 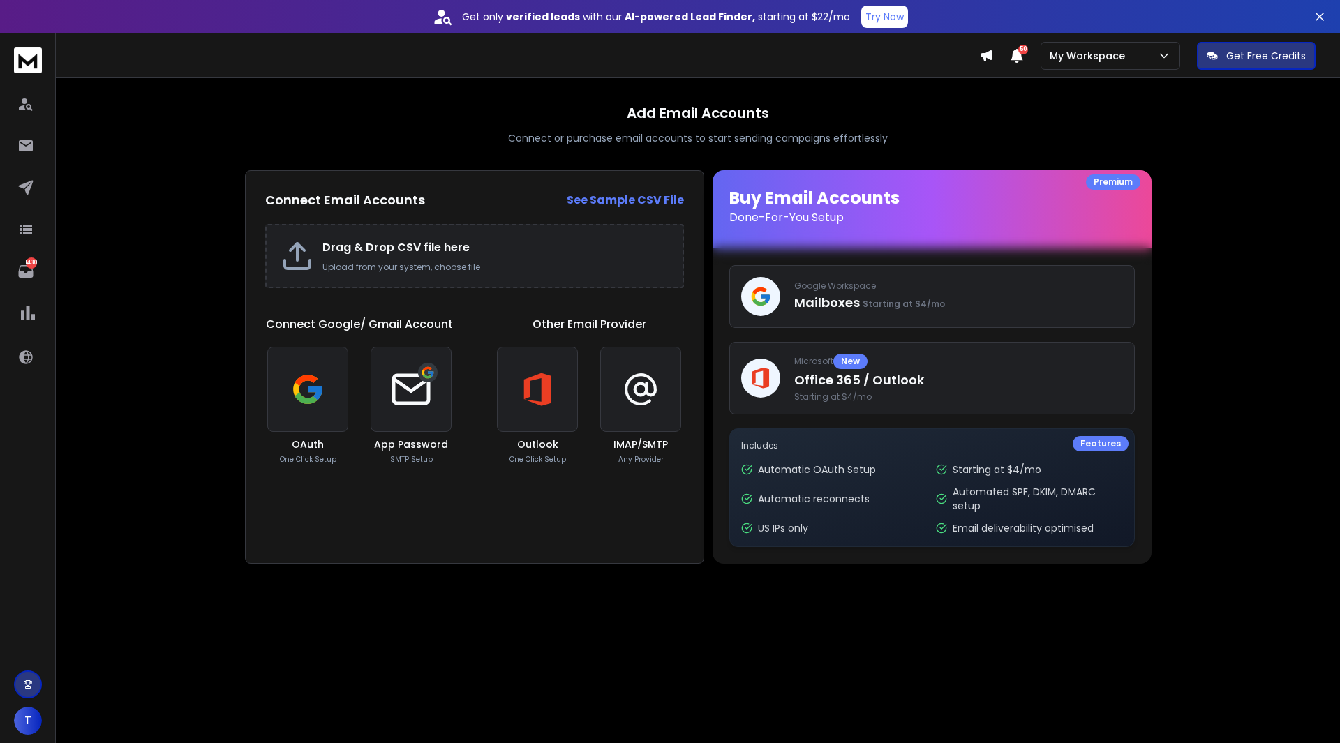 I want to click on p: SMTP Setup, so click(x=411, y=459).